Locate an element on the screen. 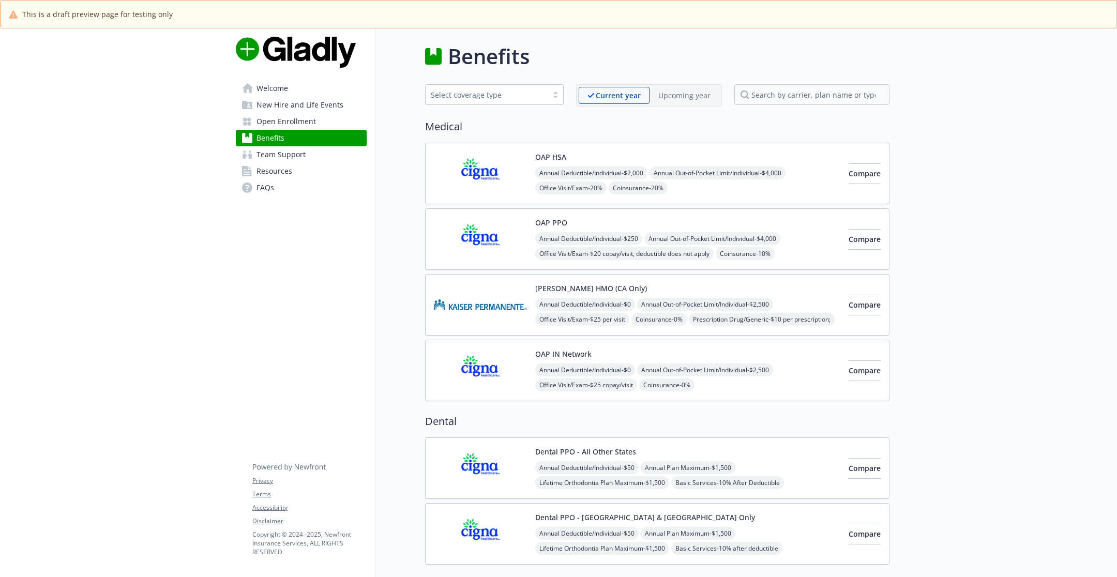 The image size is (1117, 577). a: Privacy is located at coordinates (309, 481).